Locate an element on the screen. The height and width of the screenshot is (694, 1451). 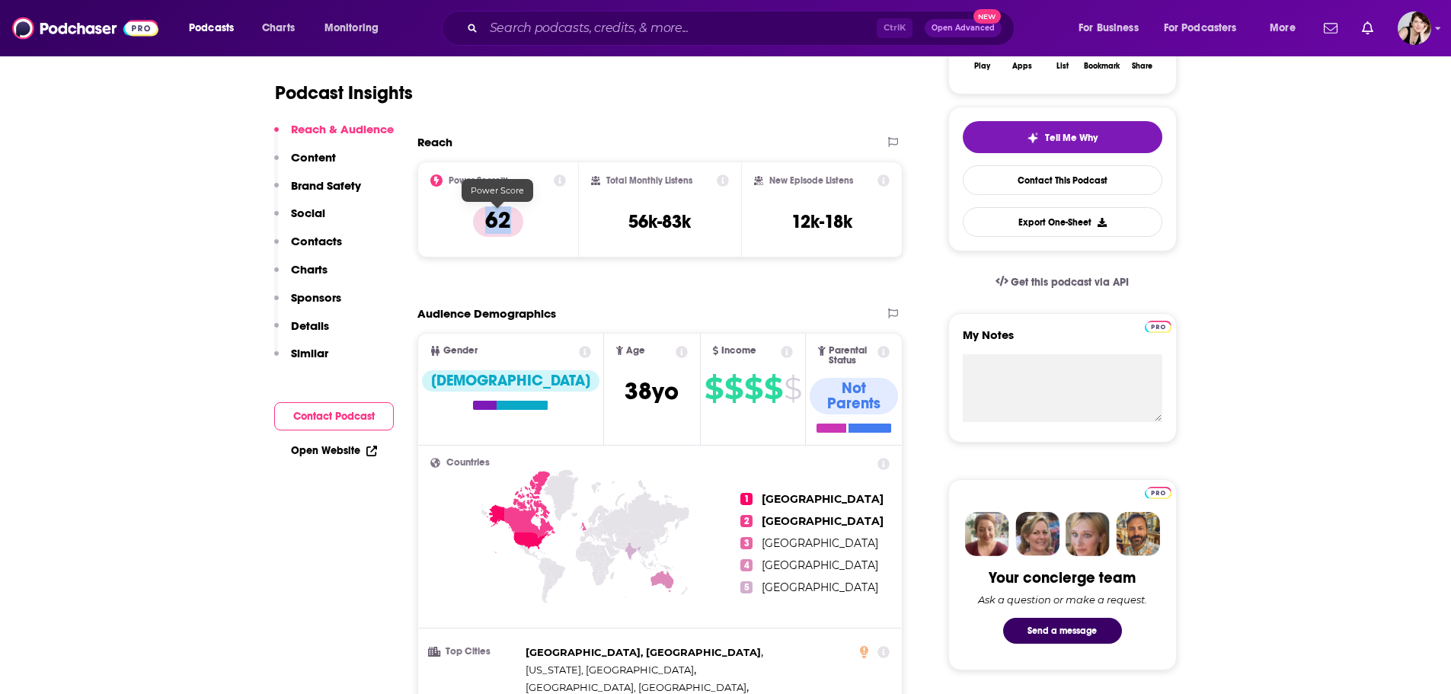
button: Reach & Audience is located at coordinates (334, 136).